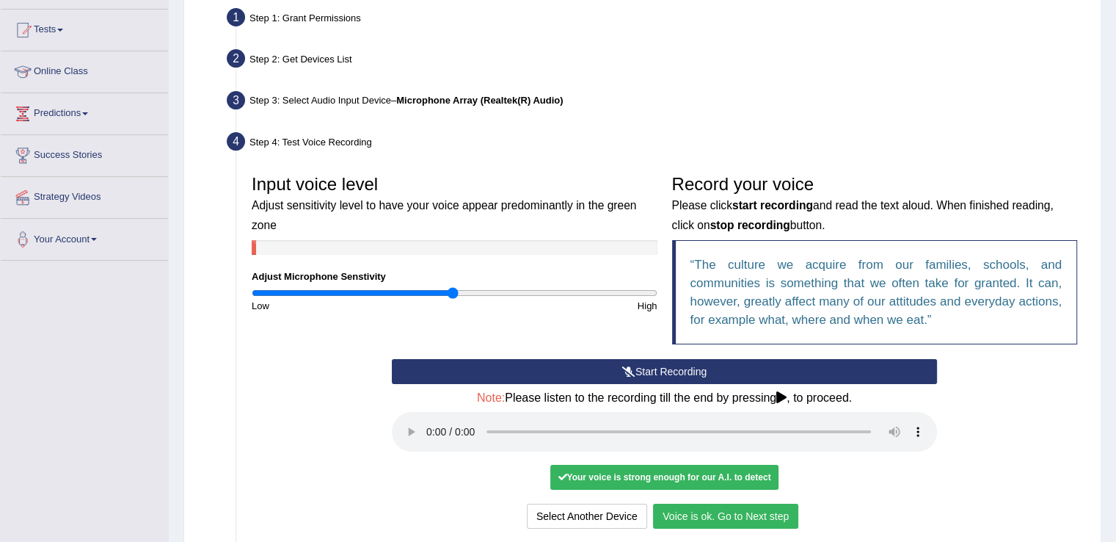 The image size is (1116, 542). I want to click on small: Adjust sensitivity level to have your voice appear predominantly in the green zone, so click(444, 214).